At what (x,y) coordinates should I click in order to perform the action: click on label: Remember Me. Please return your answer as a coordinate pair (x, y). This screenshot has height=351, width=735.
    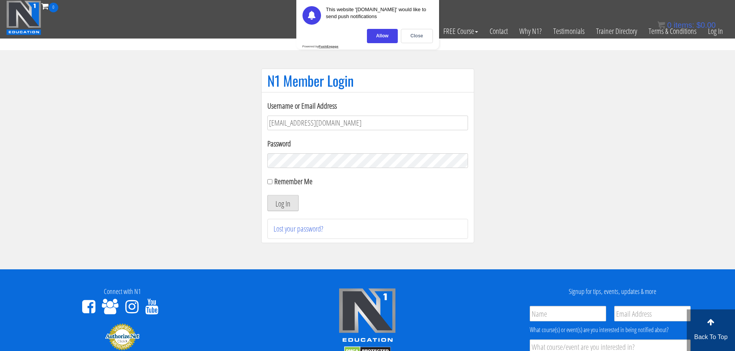
    Looking at the image, I should click on (293, 181).